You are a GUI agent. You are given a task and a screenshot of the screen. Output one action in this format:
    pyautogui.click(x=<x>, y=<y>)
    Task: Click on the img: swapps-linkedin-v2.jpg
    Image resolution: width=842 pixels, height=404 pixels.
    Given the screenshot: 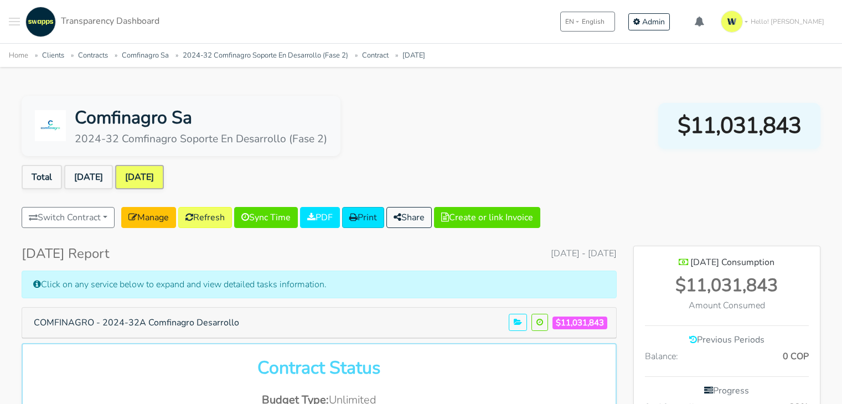 What is the action you would take?
    pyautogui.click(x=40, y=22)
    